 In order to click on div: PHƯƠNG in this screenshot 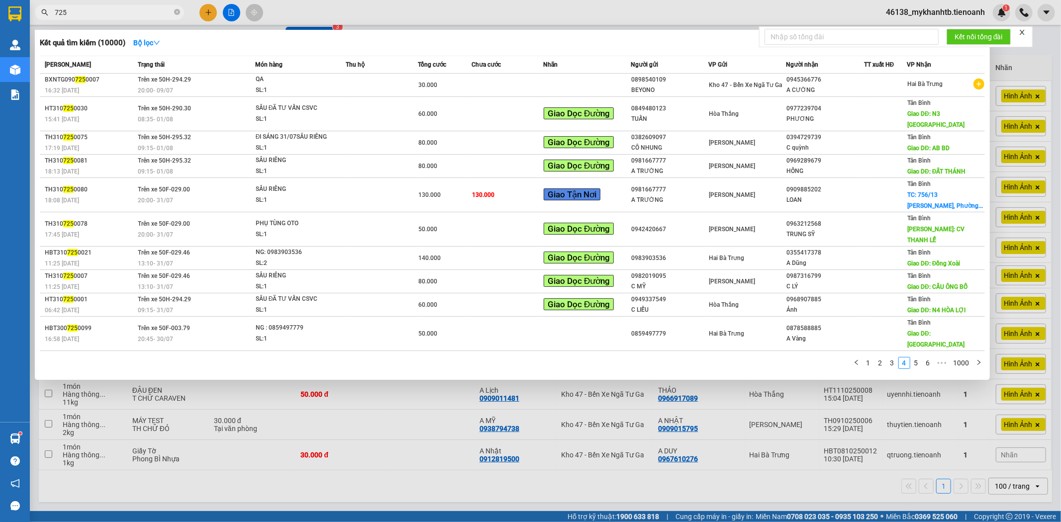, I will do `click(825, 119)`.